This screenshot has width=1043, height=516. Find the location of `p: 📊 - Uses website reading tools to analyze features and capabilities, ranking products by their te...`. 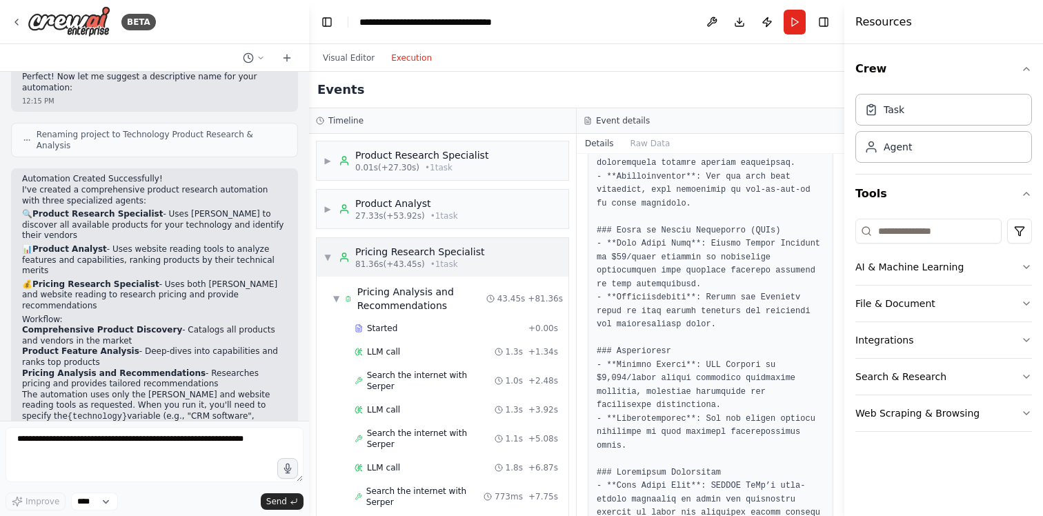

p: 📊 - Uses website reading tools to analyze features and capabilities, ranking products by their te... is located at coordinates (155, 260).